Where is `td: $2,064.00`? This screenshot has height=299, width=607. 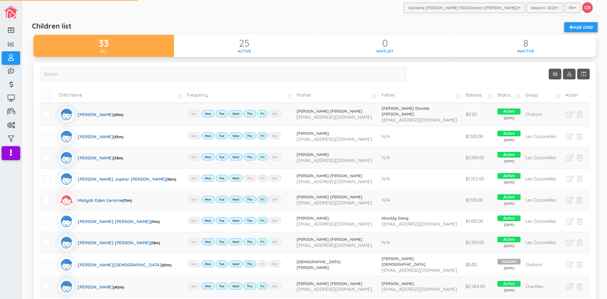
td: $2,064.00 is located at coordinates (479, 286).